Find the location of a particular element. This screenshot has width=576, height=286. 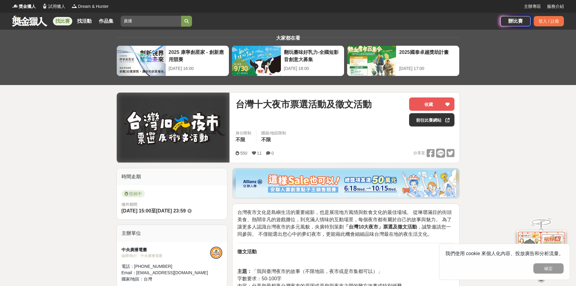

span: Dream & Hunter is located at coordinates (93, 6).